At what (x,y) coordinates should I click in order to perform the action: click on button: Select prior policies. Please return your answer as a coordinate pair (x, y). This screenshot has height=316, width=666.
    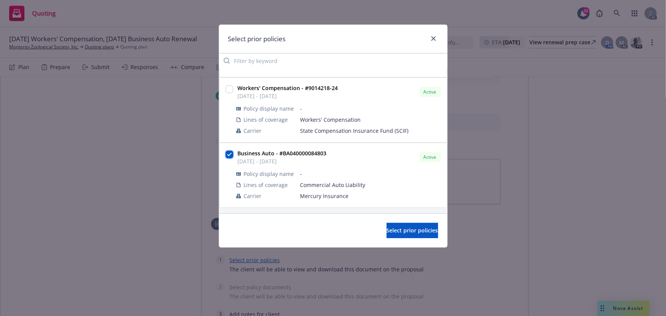
    Looking at the image, I should click on (412, 230).